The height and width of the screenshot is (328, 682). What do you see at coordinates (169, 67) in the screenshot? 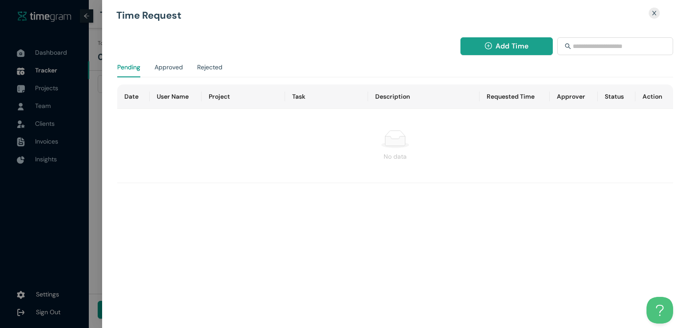
I see `div: Approved` at bounding box center [169, 67].